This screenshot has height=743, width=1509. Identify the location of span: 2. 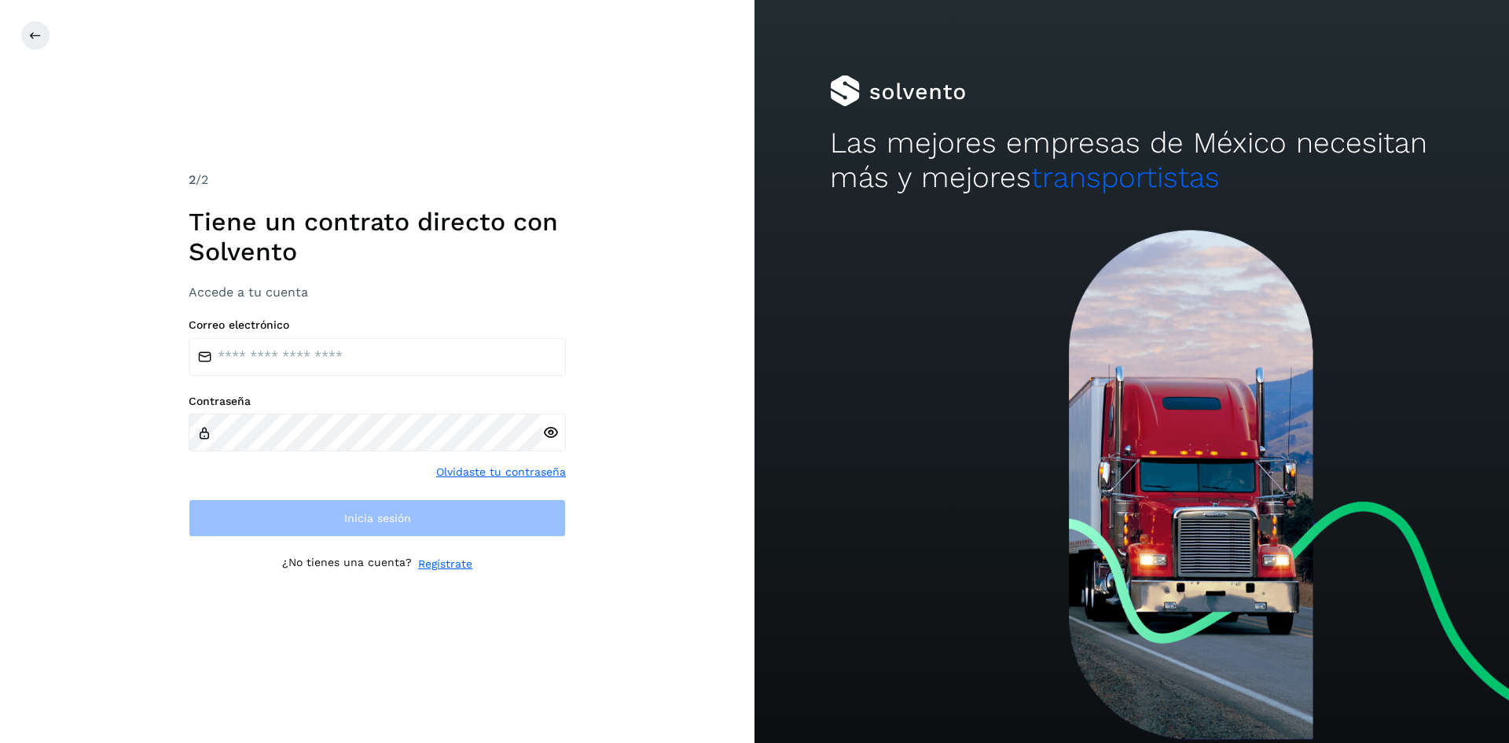
(192, 179).